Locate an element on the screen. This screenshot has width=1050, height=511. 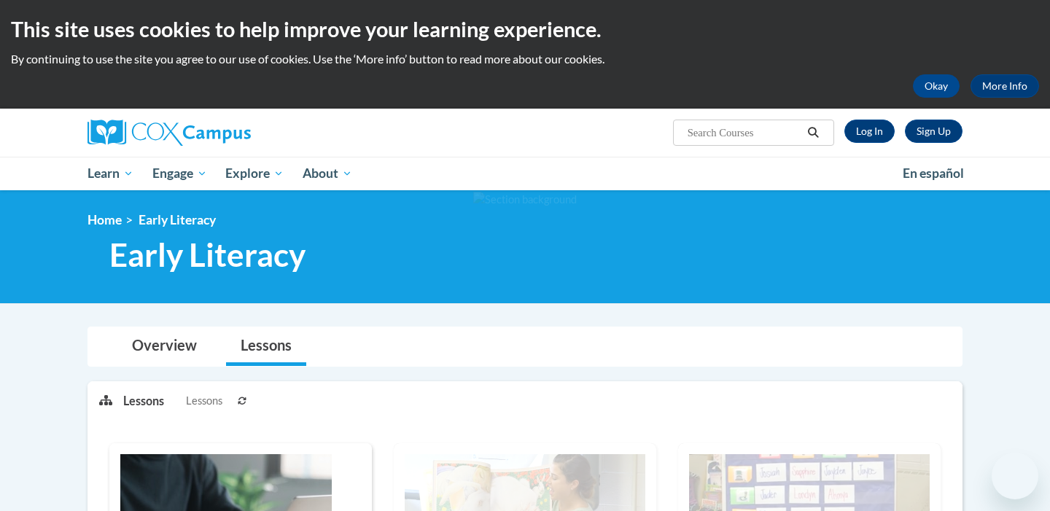
a: Cox Campus is located at coordinates (226, 133).